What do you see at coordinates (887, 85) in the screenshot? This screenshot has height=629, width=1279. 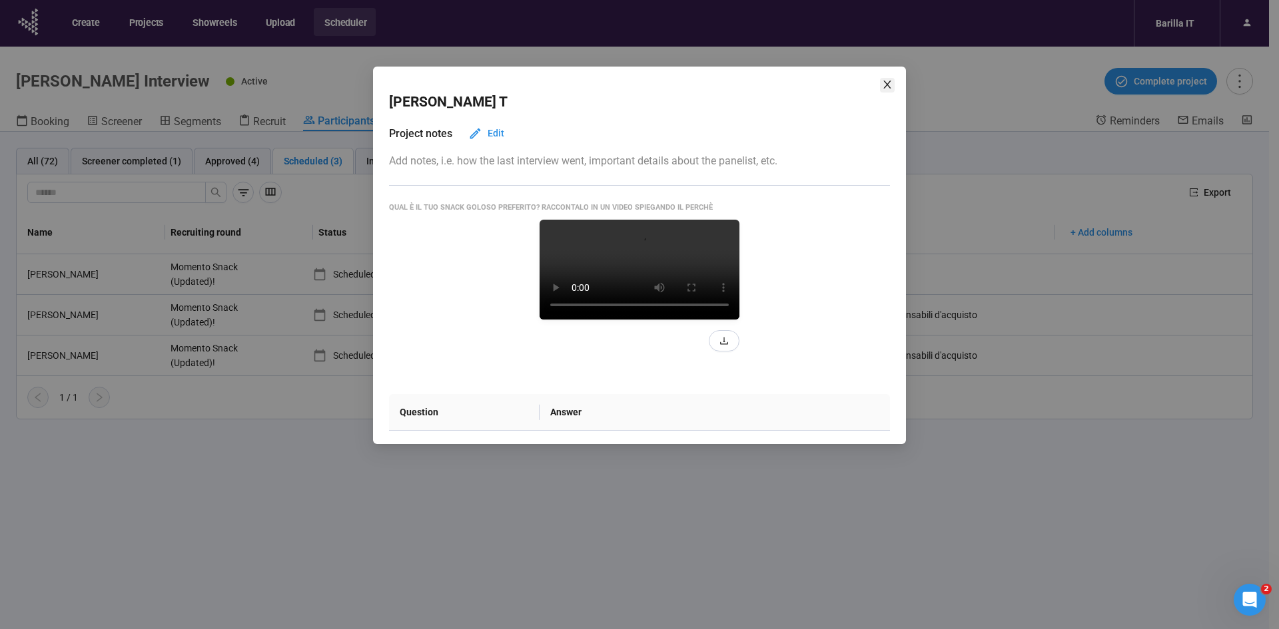 I see `button: Close` at bounding box center [887, 85].